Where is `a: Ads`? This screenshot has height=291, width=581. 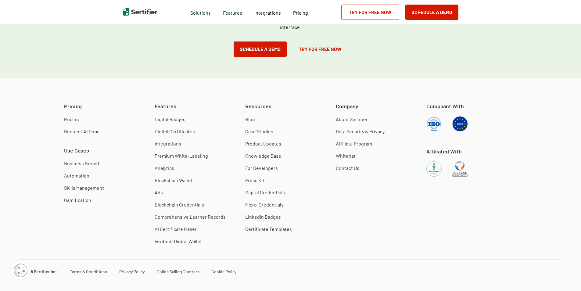 a: Ads is located at coordinates (158, 192).